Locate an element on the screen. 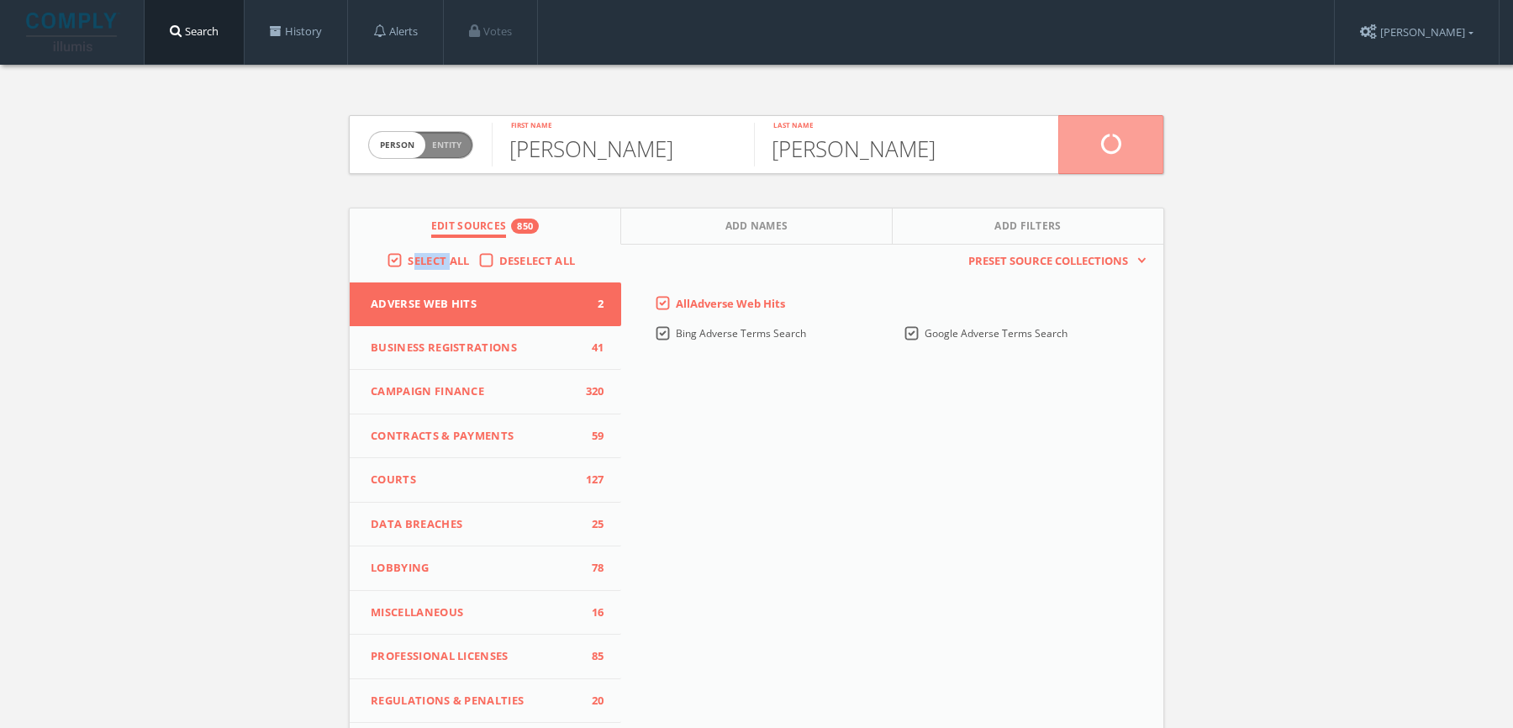 This screenshot has height=728, width=1513. button: Professional Licenses85 is located at coordinates (485, 656).